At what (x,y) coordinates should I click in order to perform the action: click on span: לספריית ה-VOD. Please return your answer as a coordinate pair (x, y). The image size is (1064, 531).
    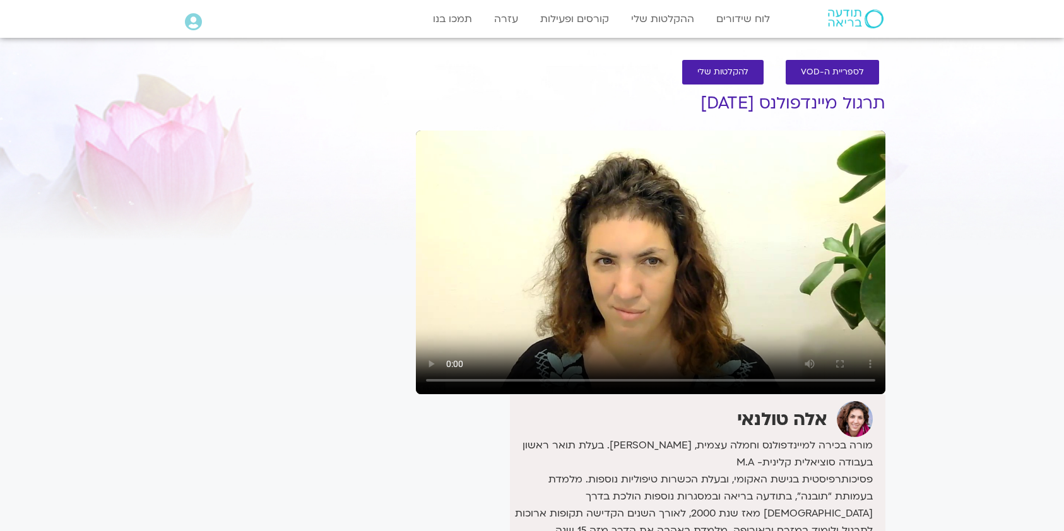
    Looking at the image, I should click on (832, 72).